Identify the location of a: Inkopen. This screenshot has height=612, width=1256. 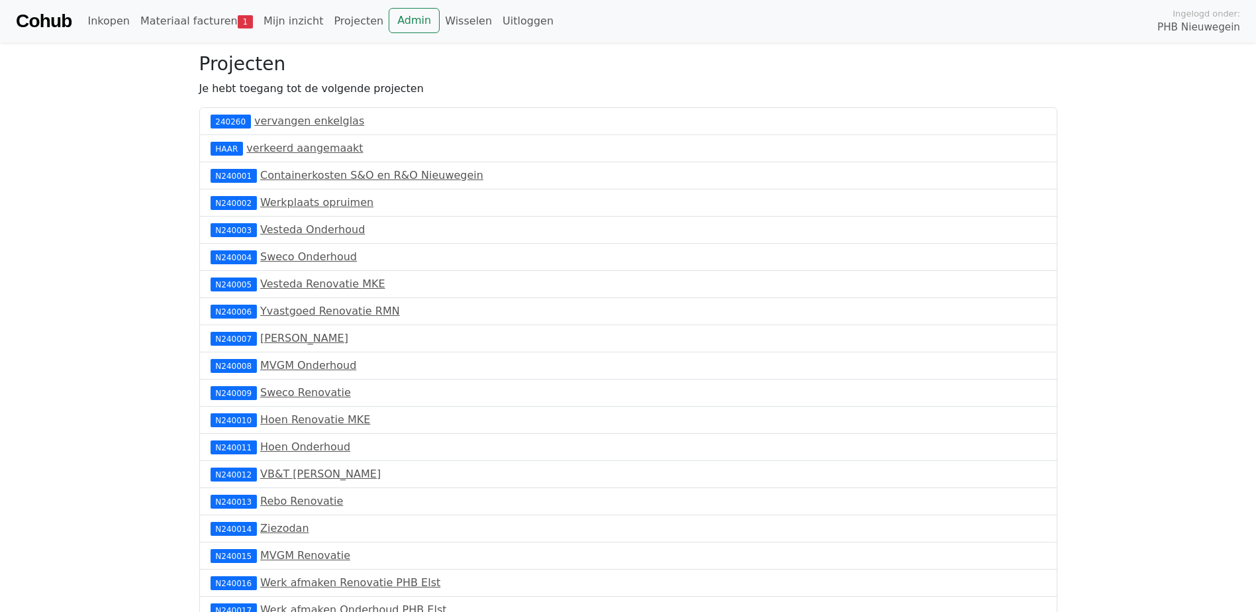
(108, 21).